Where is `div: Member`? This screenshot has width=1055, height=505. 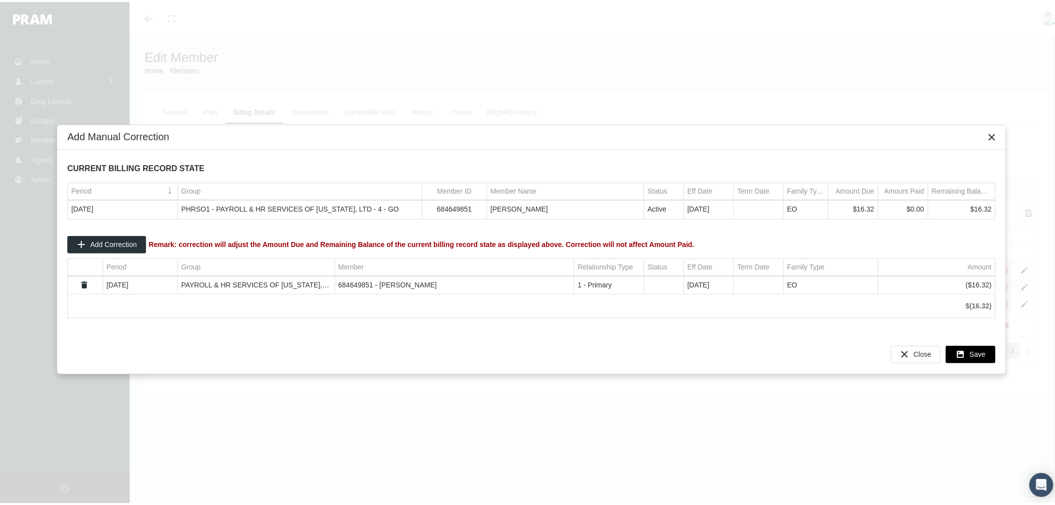 div: Member is located at coordinates (351, 265).